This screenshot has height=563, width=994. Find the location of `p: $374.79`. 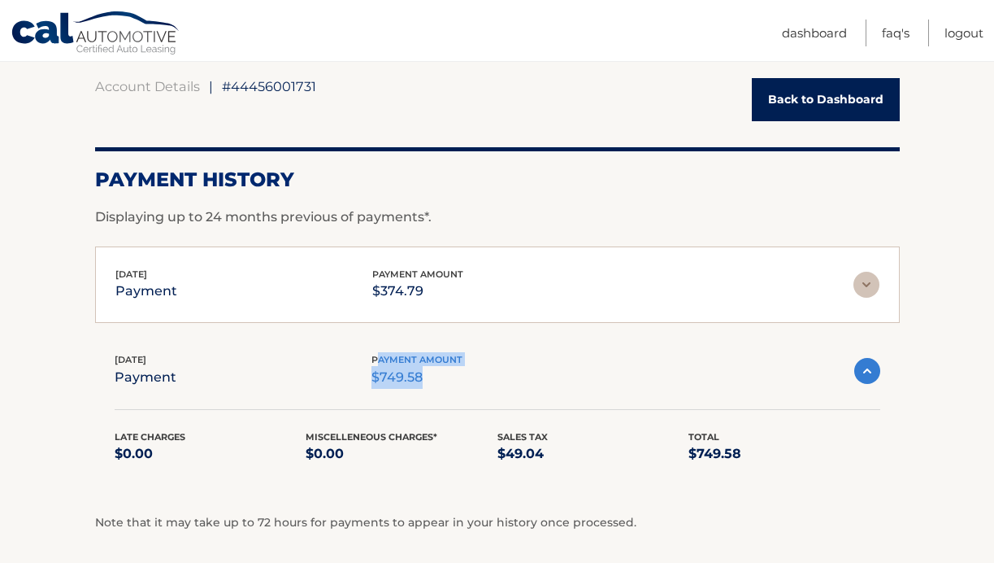

p: $374.79 is located at coordinates (418, 291).